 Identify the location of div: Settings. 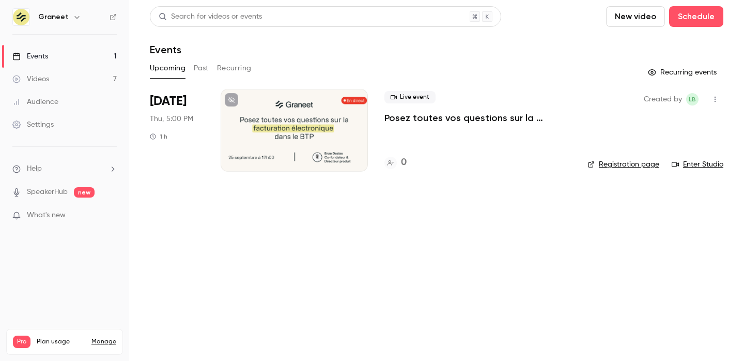
(33, 124).